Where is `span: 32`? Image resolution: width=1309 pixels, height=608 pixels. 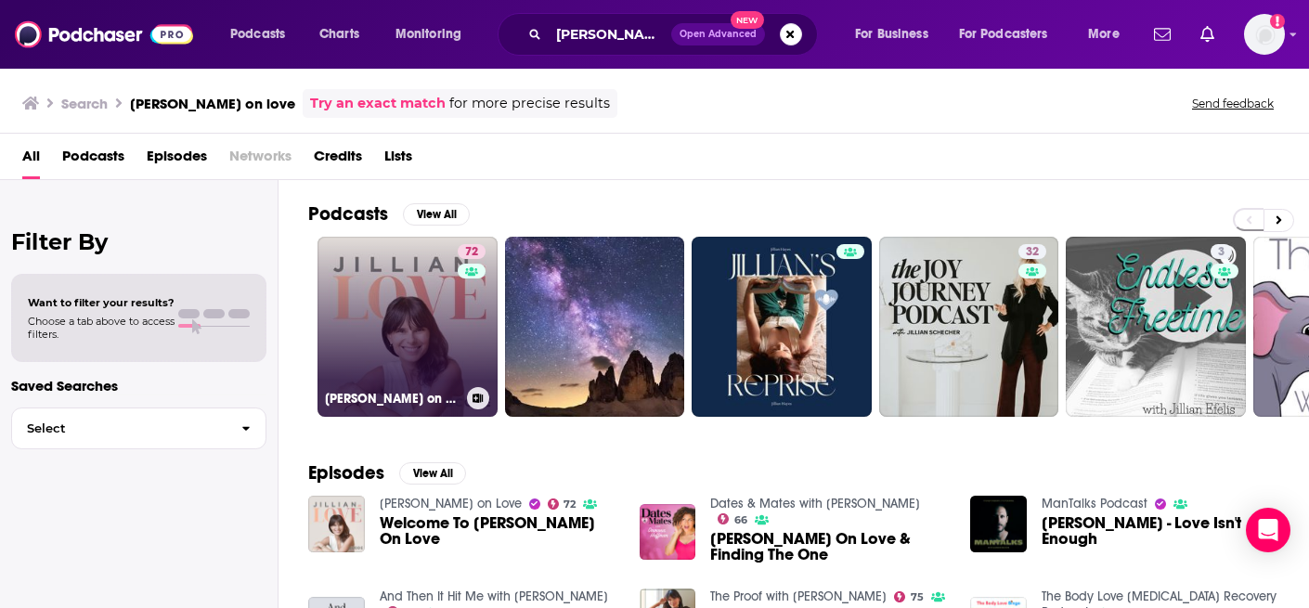
span: 32 is located at coordinates (1032, 252).